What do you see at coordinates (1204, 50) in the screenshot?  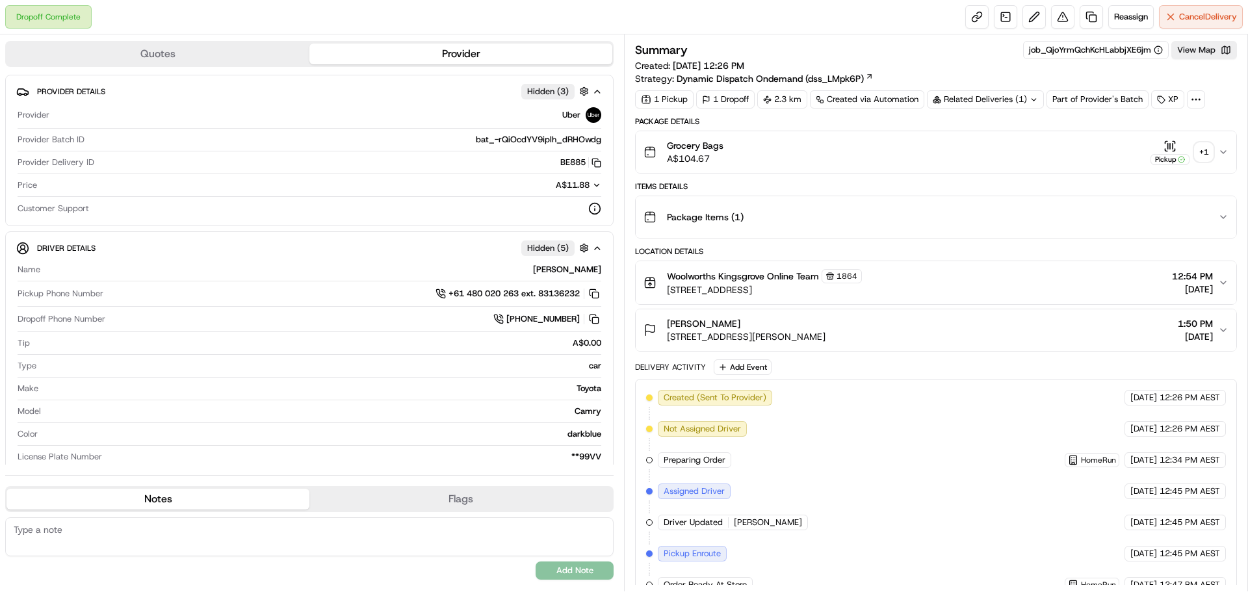 I see `button: View Map` at bounding box center [1204, 50].